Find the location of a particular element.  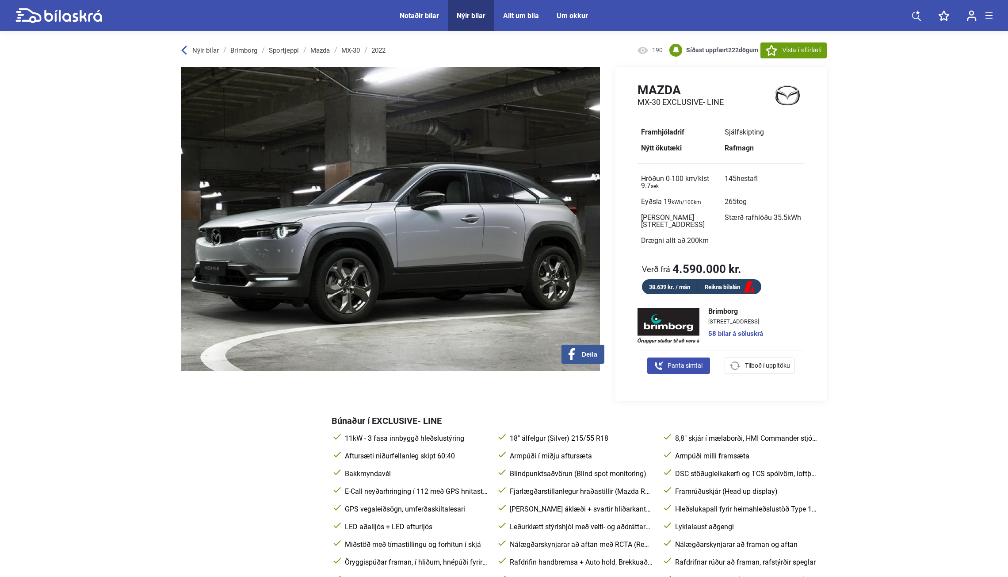

span: Armpúði milli framsæta is located at coordinates (746, 456).